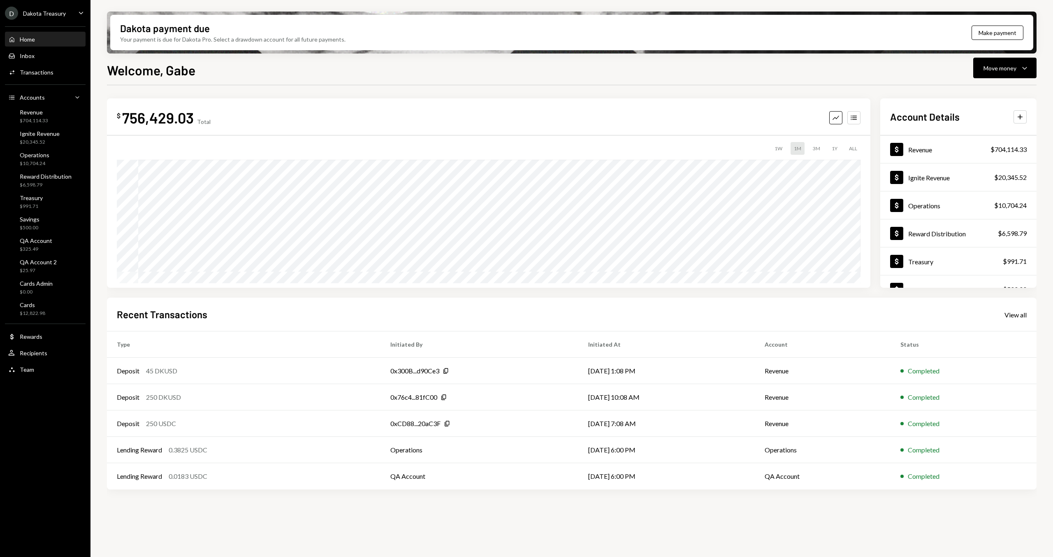 The image size is (1053, 557). Describe the element at coordinates (416, 423) in the screenshot. I see `div: 0xCD88...20aC3F` at that location.